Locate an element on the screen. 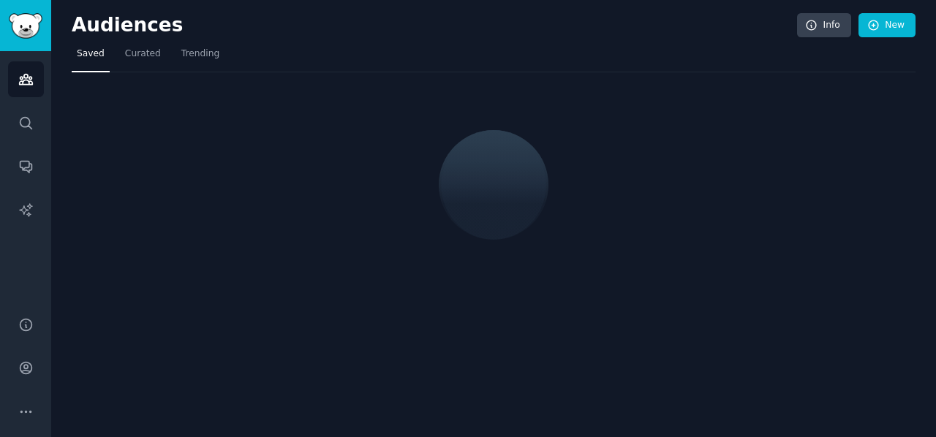 This screenshot has height=437, width=936. span: Curated is located at coordinates (143, 54).